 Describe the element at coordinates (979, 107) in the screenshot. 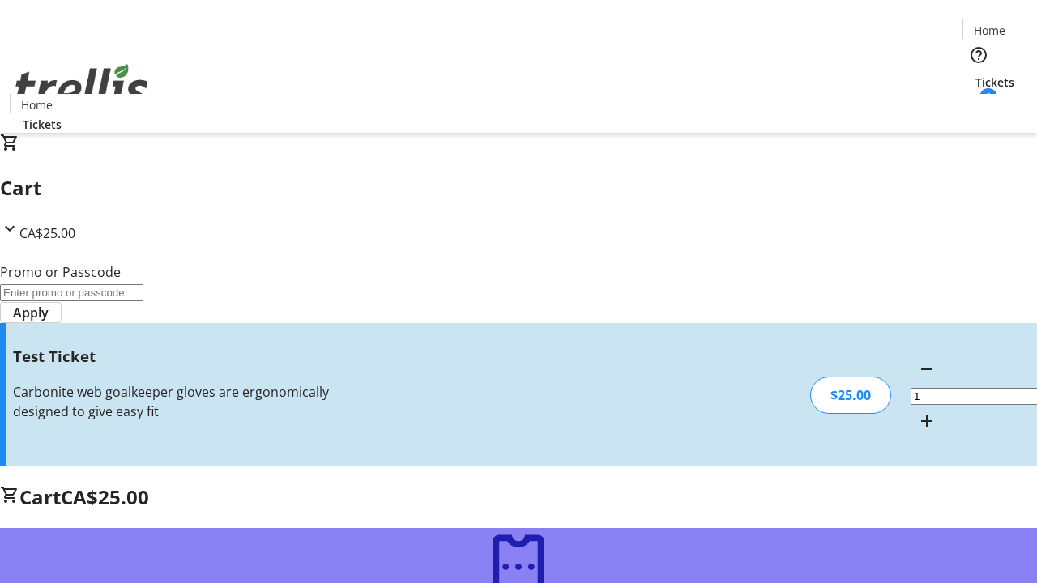

I see `button: Cart` at that location.